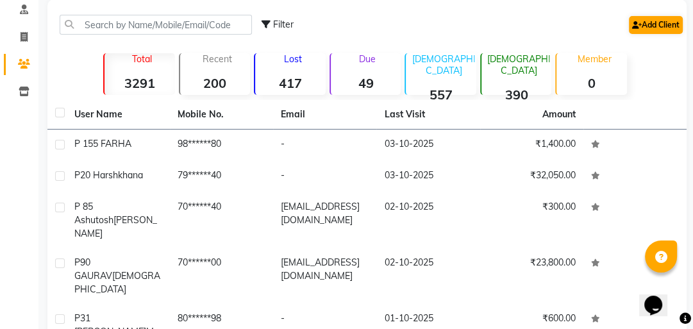 The height and width of the screenshot is (329, 693). Describe the element at coordinates (532, 145) in the screenshot. I see `td: ₹1,400.00` at that location.